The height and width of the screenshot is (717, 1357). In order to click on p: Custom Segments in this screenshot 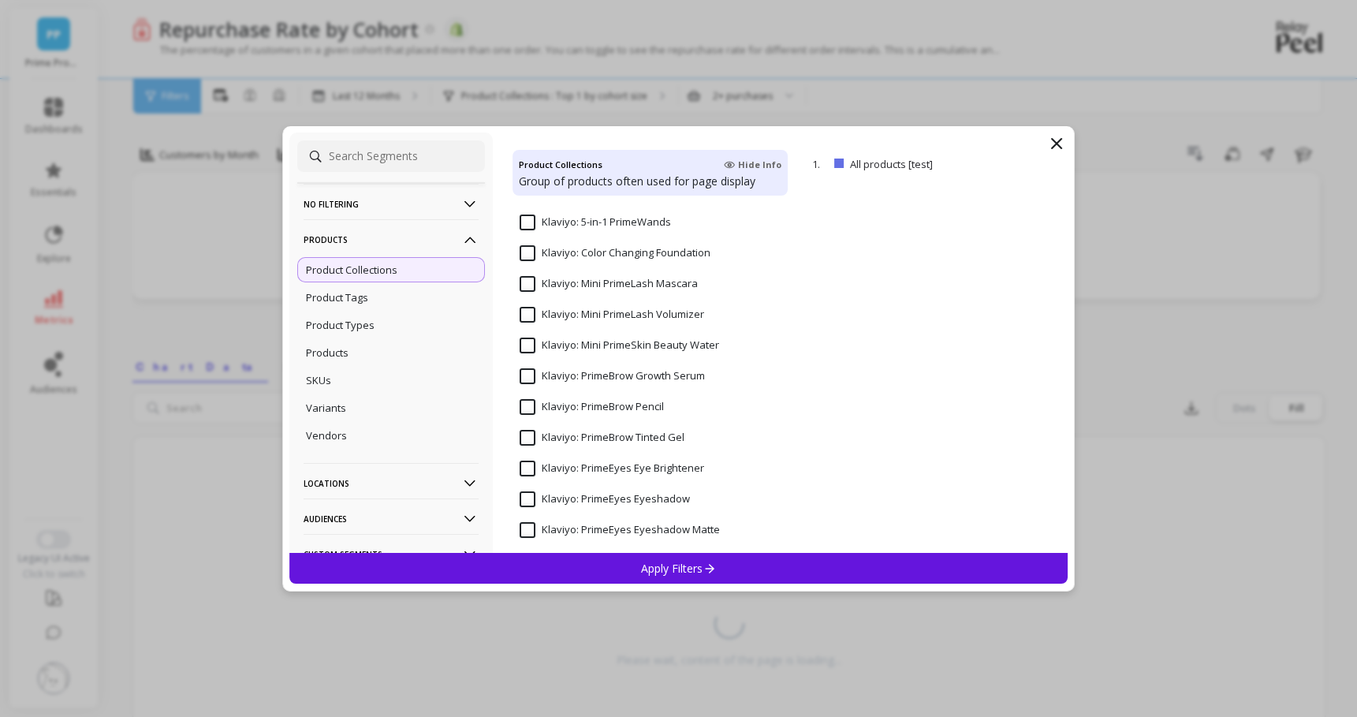, I will do `click(391, 553)`.